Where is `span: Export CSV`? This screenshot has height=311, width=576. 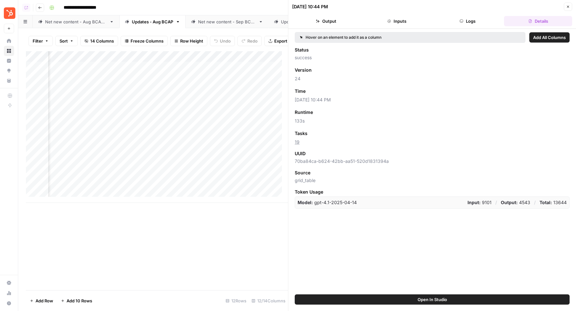 span: Export CSV is located at coordinates (286, 41).